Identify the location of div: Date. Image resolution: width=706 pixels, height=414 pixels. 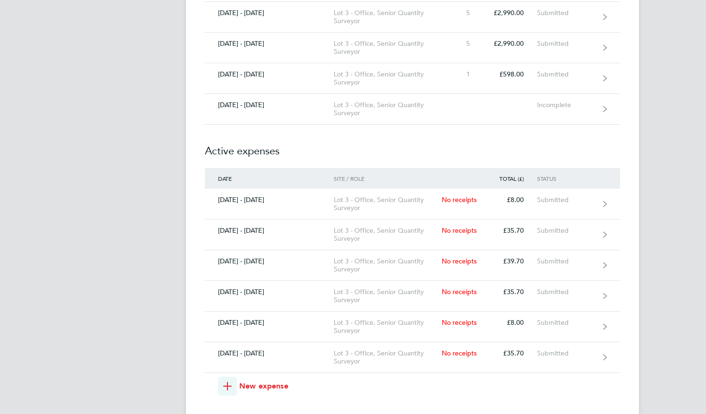
(269, 179).